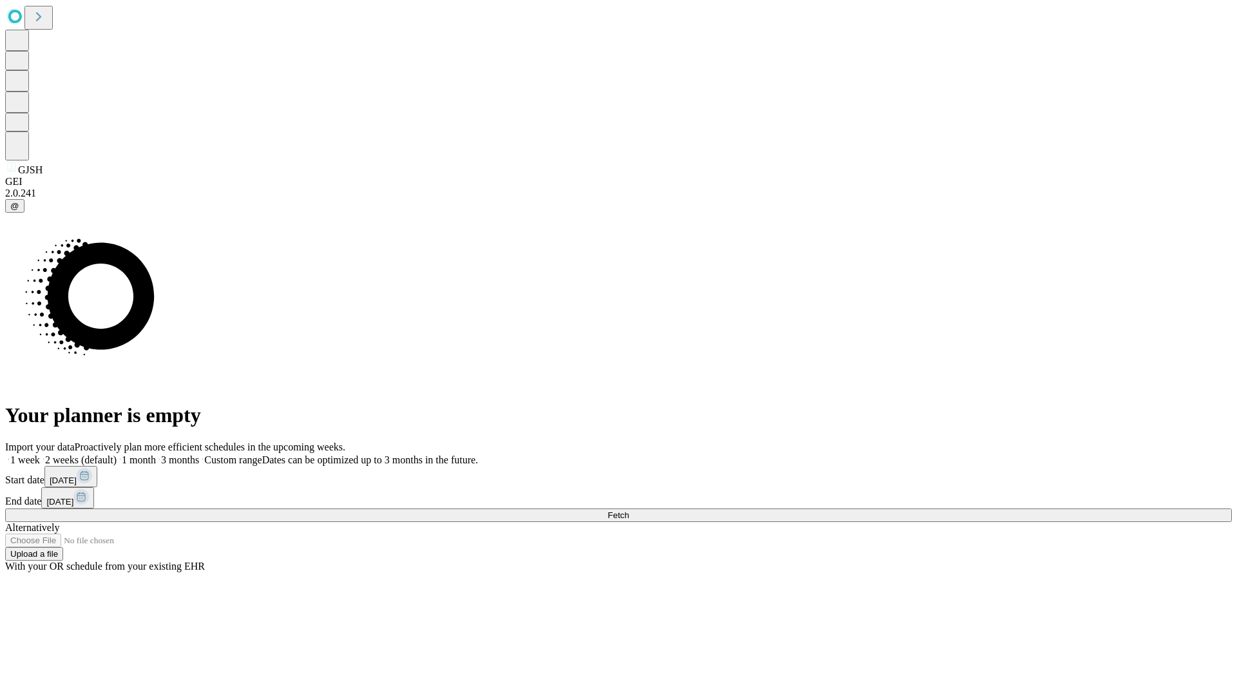  I want to click on span: 2 weeks (default), so click(81, 459).